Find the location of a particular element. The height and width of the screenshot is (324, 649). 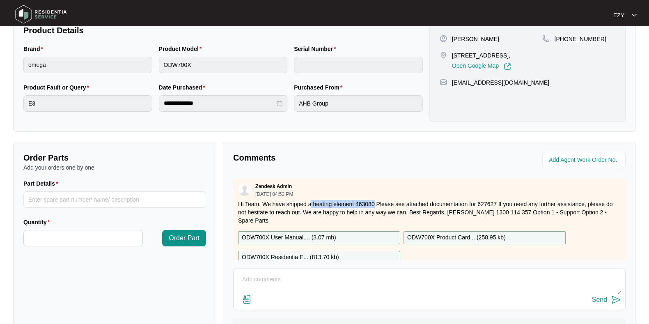

input: Part Details is located at coordinates (114, 199).